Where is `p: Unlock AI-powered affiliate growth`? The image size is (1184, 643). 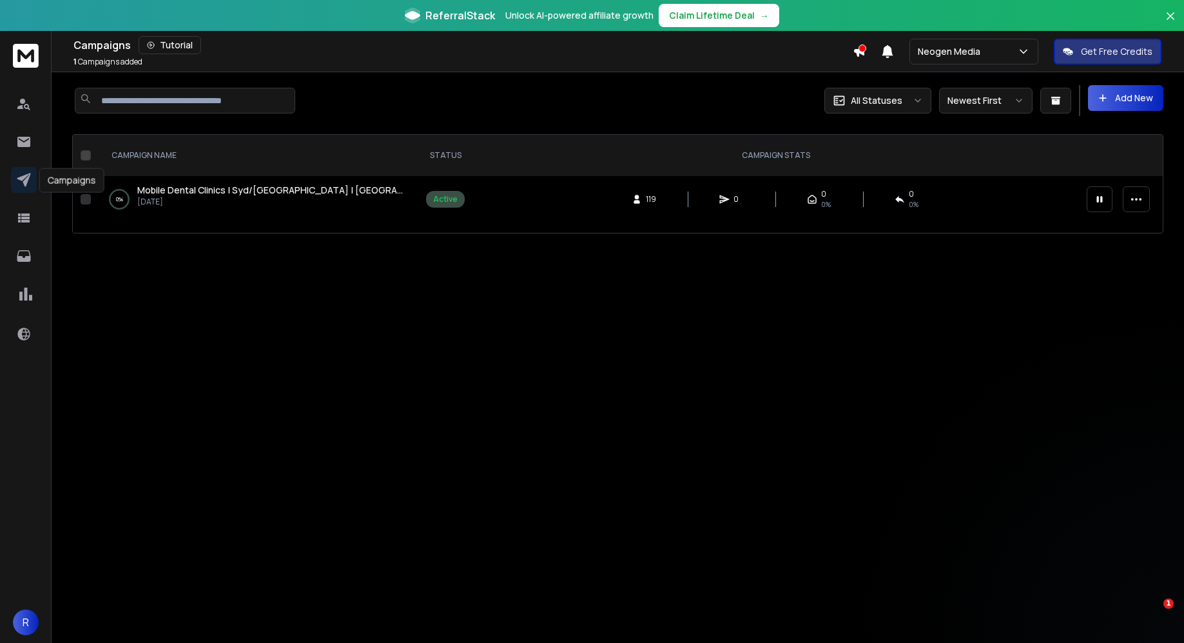
p: Unlock AI-powered affiliate growth is located at coordinates (580, 15).